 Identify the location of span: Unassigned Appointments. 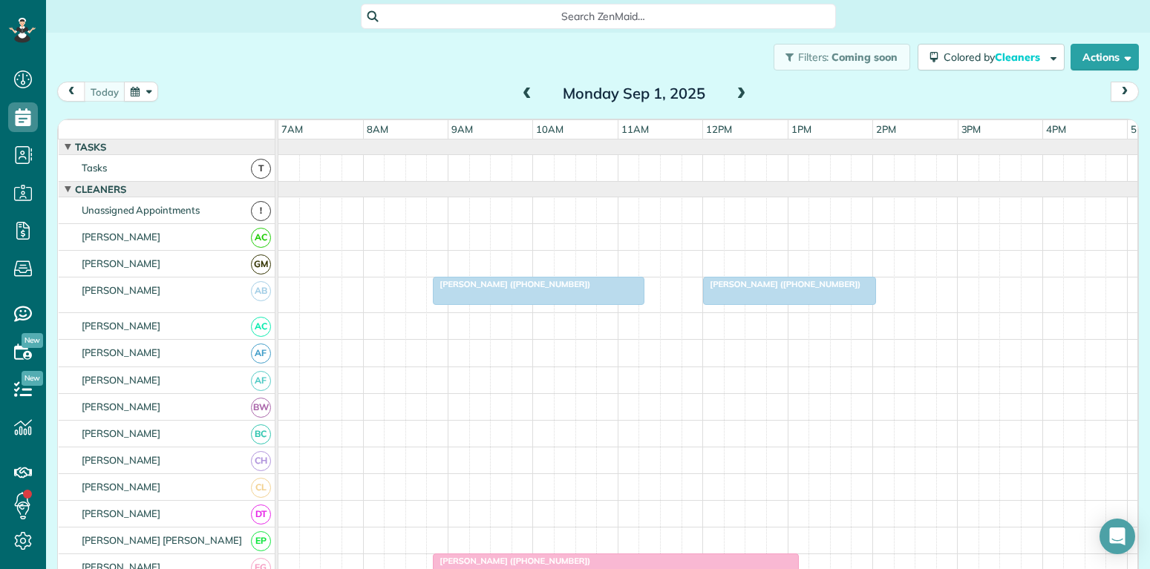
(140, 210).